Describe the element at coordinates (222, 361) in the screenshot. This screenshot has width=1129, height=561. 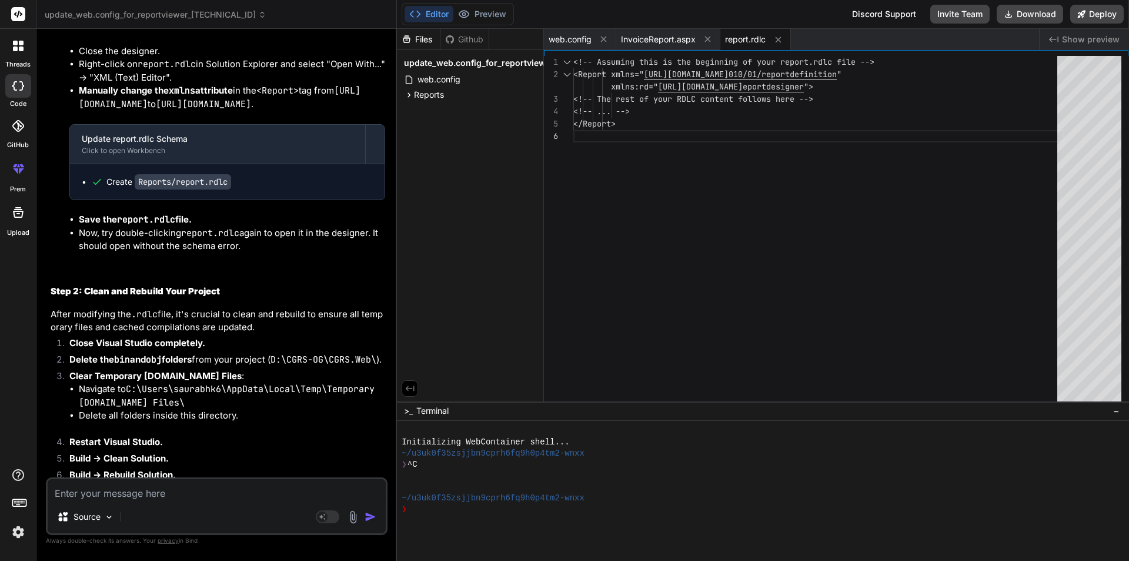
I see `li: from your project ( ).` at that location.